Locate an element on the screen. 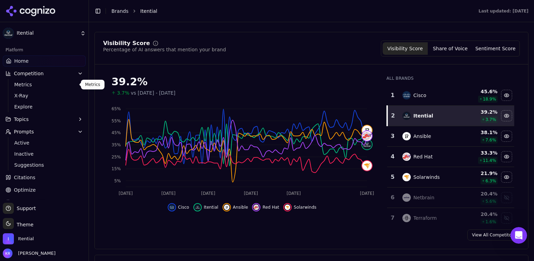 This screenshot has height=261, width=534. tr: 4red hatRed Hat33.3%11.4%Hide red hat data is located at coordinates (451, 157).